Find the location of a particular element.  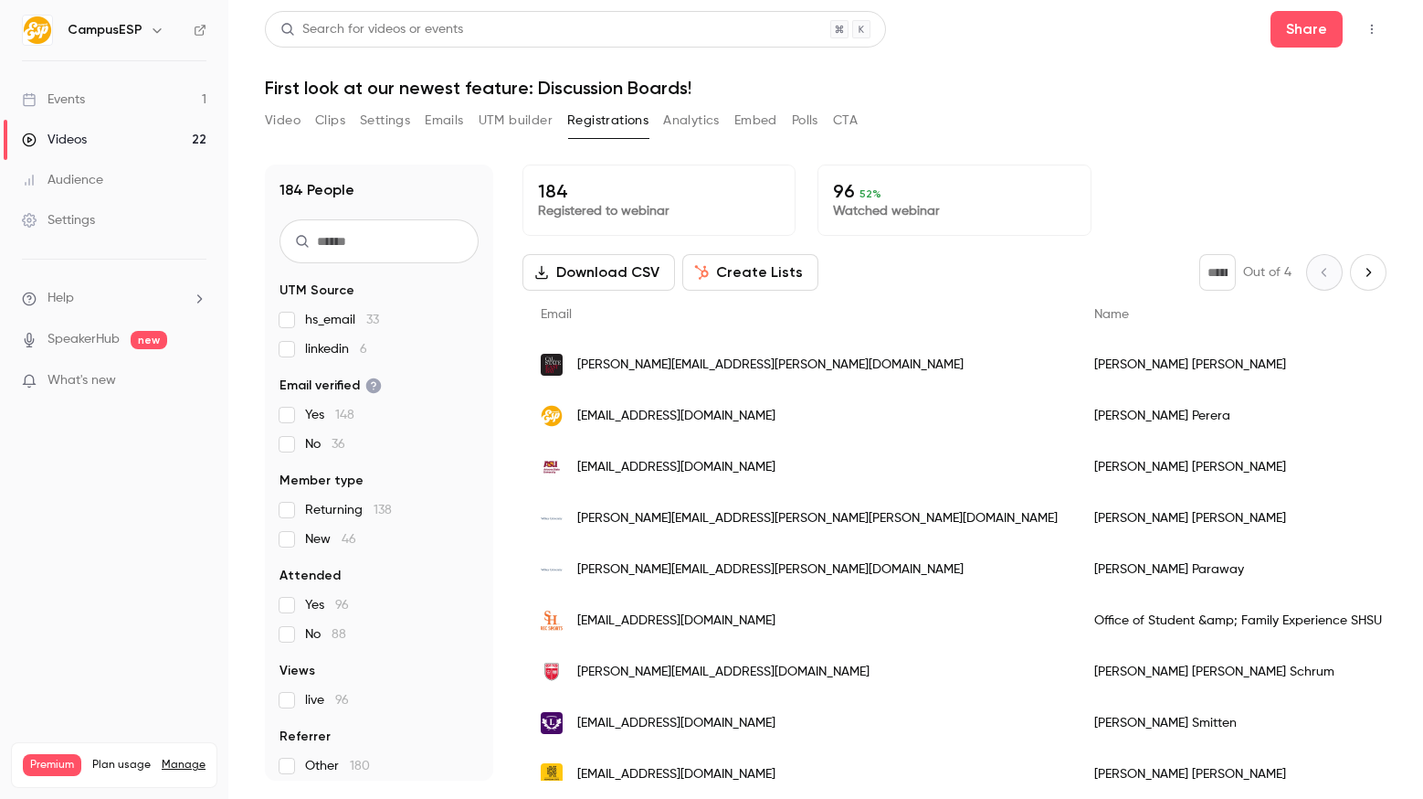

img: campusesp.com is located at coordinates (552, 416).